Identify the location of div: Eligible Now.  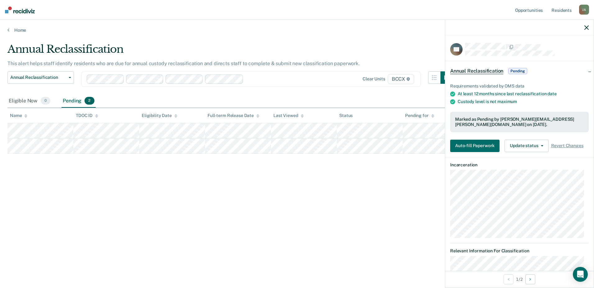
(30, 101).